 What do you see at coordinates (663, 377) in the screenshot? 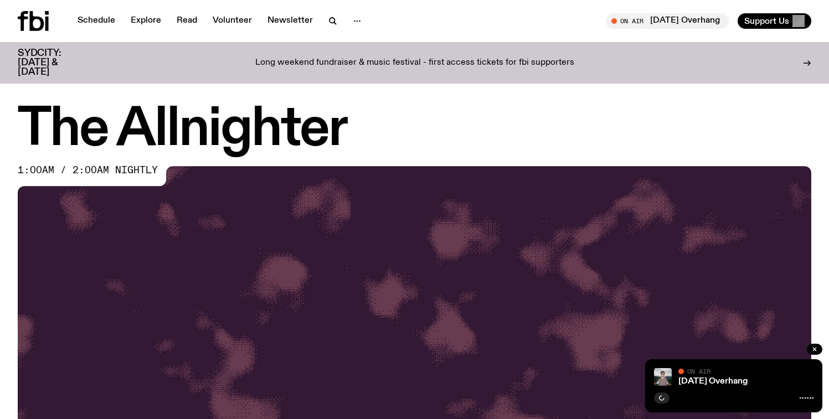
I see `a: Harrie Hastings stands in front of cloud-covered sky and rolling hills. He's wearing sunglasses a...` at bounding box center [663, 377].